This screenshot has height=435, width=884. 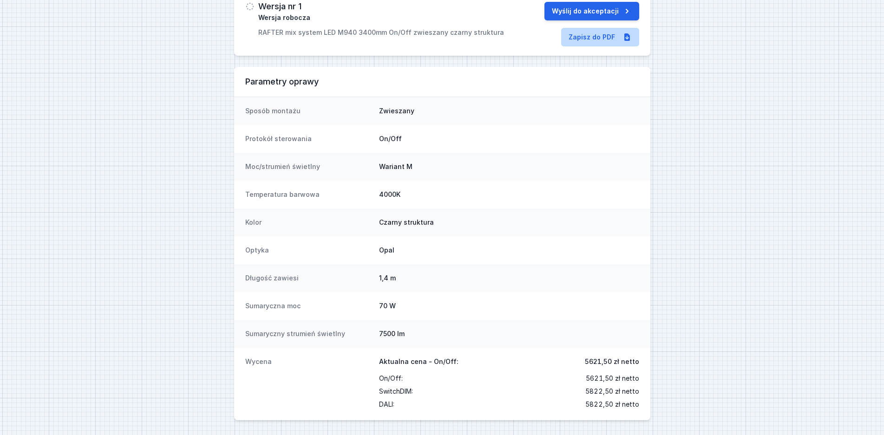 What do you see at coordinates (308, 250) in the screenshot?
I see `dt: Optyka` at bounding box center [308, 250].